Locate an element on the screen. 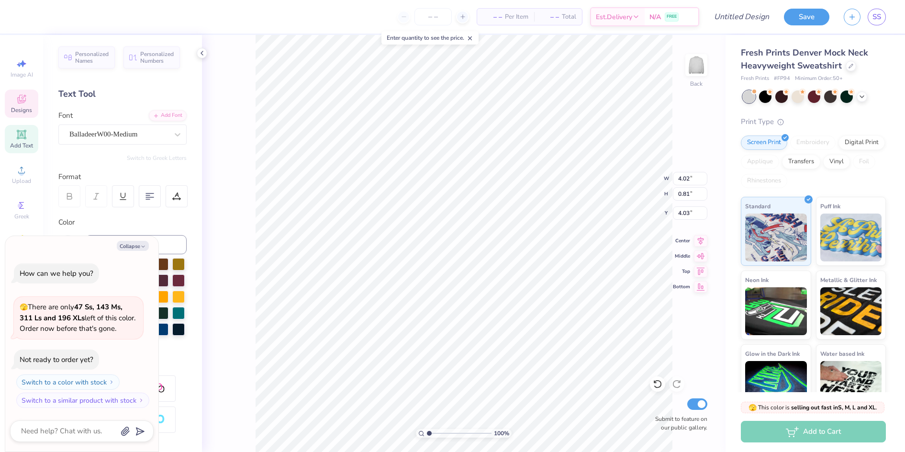 This screenshot has height=452, width=905. span: Upload is located at coordinates (22, 181).